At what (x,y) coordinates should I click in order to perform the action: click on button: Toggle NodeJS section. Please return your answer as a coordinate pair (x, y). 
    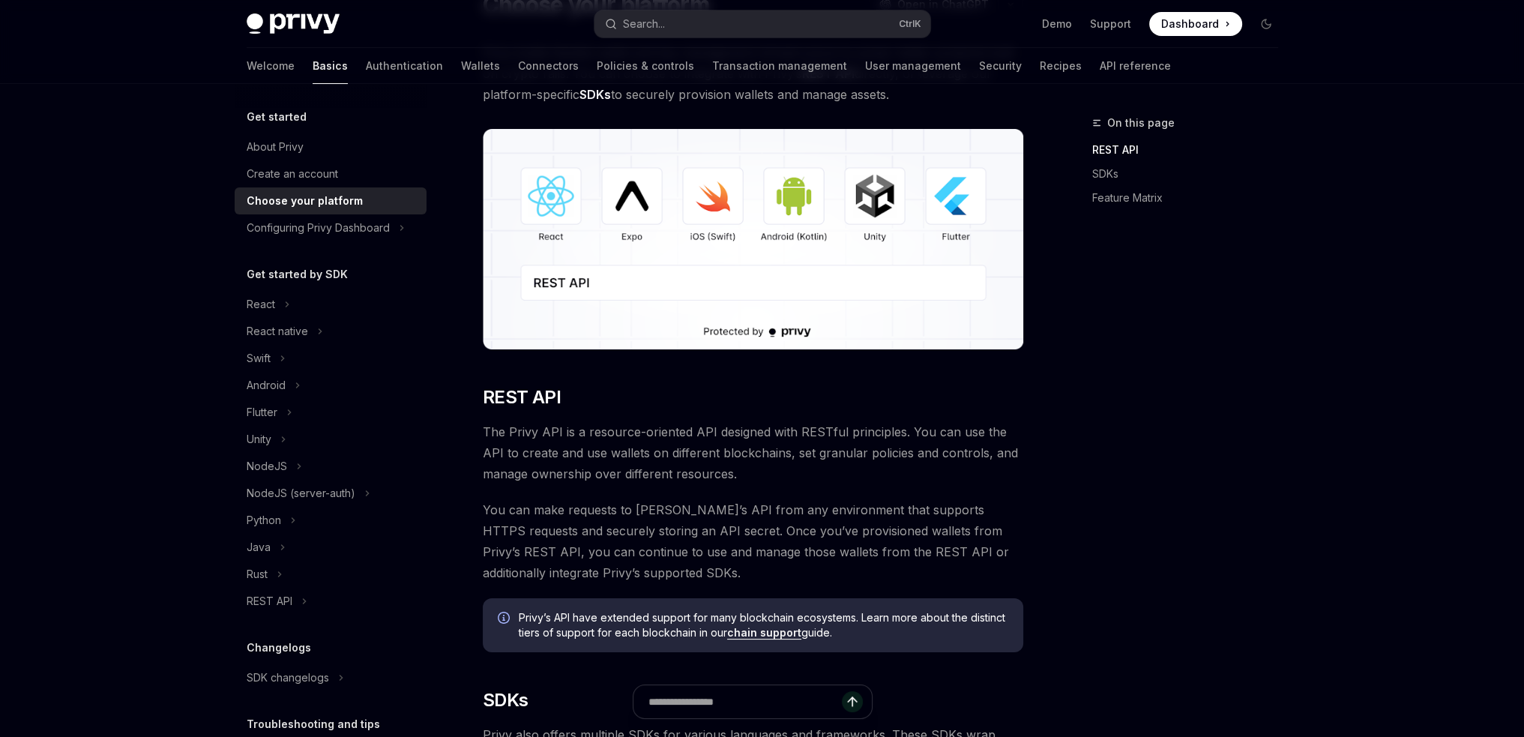
    Looking at the image, I should click on (331, 466).